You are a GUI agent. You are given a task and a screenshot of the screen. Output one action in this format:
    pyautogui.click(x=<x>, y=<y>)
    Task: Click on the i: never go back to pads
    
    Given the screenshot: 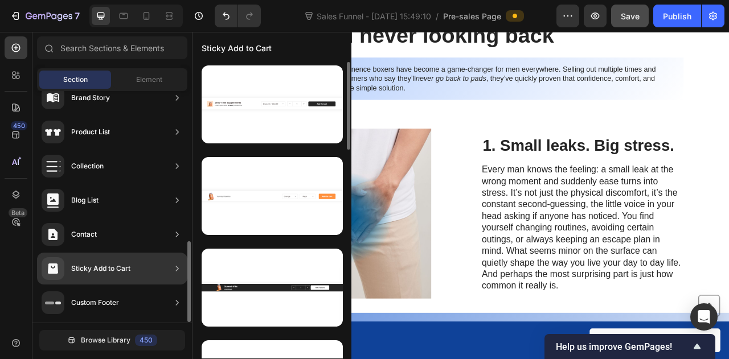 What is the action you would take?
    pyautogui.click(x=329, y=59)
    